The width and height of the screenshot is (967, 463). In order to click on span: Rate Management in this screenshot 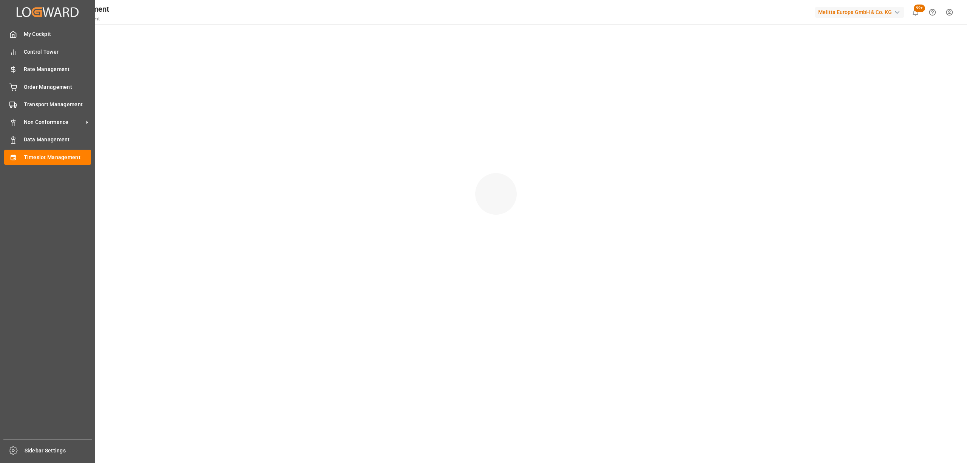, I will do `click(57, 69)`.